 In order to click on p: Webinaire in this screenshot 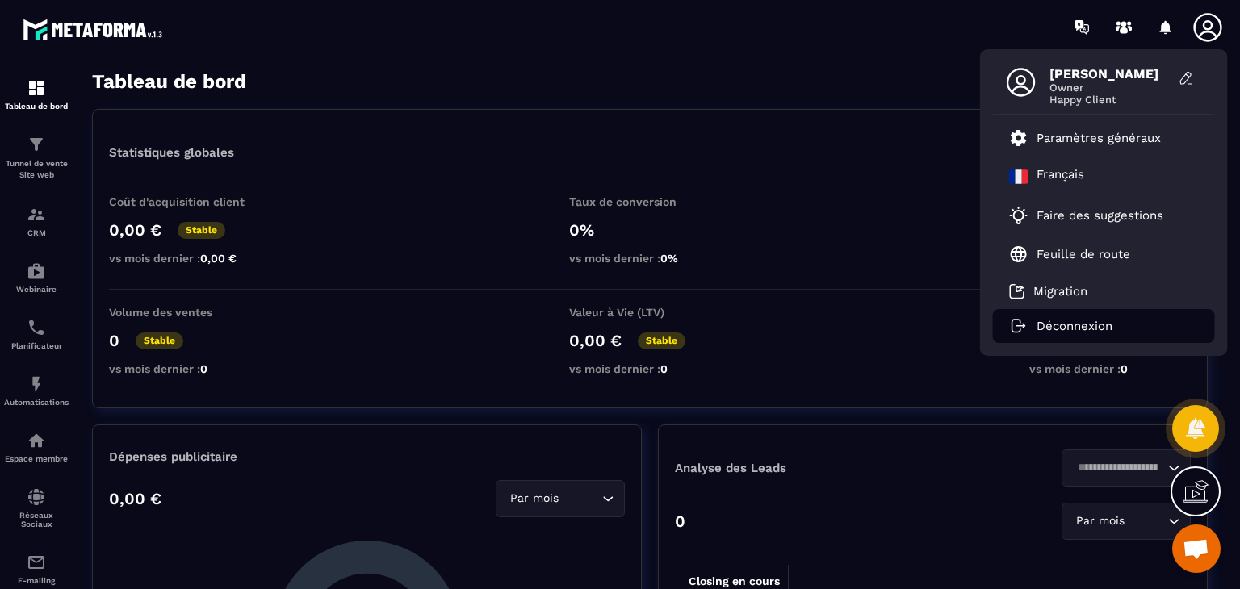, I will do `click(36, 289)`.